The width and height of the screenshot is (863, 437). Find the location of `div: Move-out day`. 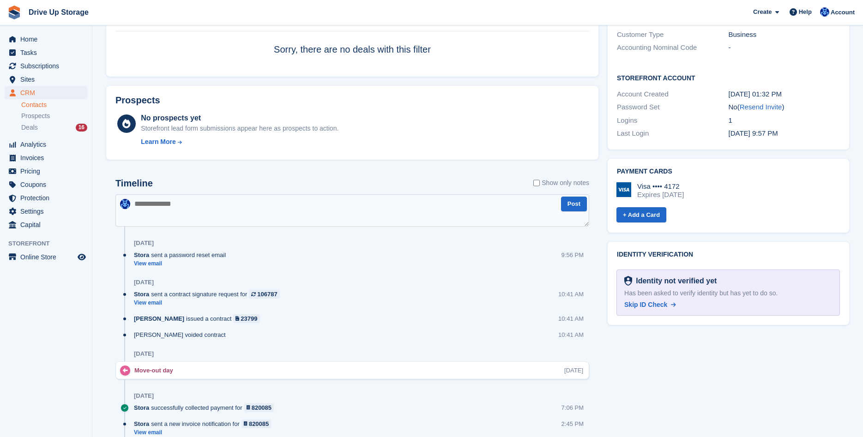

div: Move-out day is located at coordinates (156, 371).